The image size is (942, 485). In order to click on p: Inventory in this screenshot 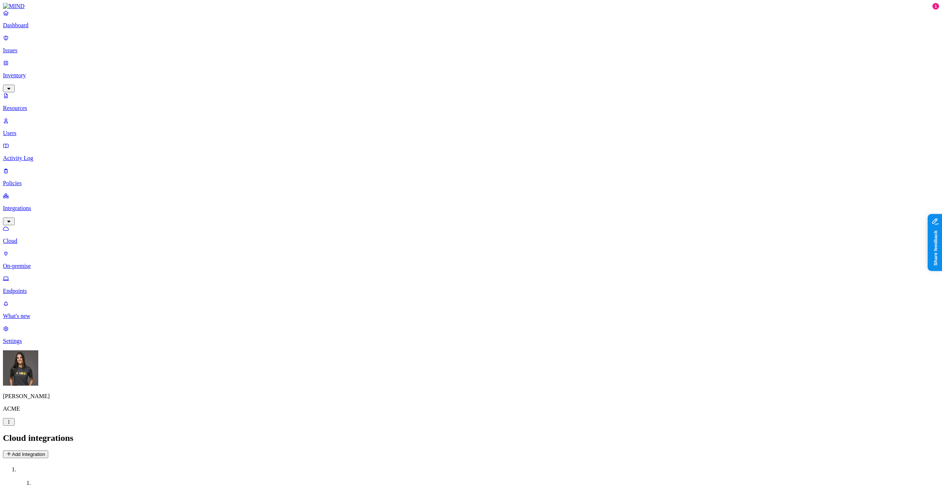, I will do `click(471, 75)`.